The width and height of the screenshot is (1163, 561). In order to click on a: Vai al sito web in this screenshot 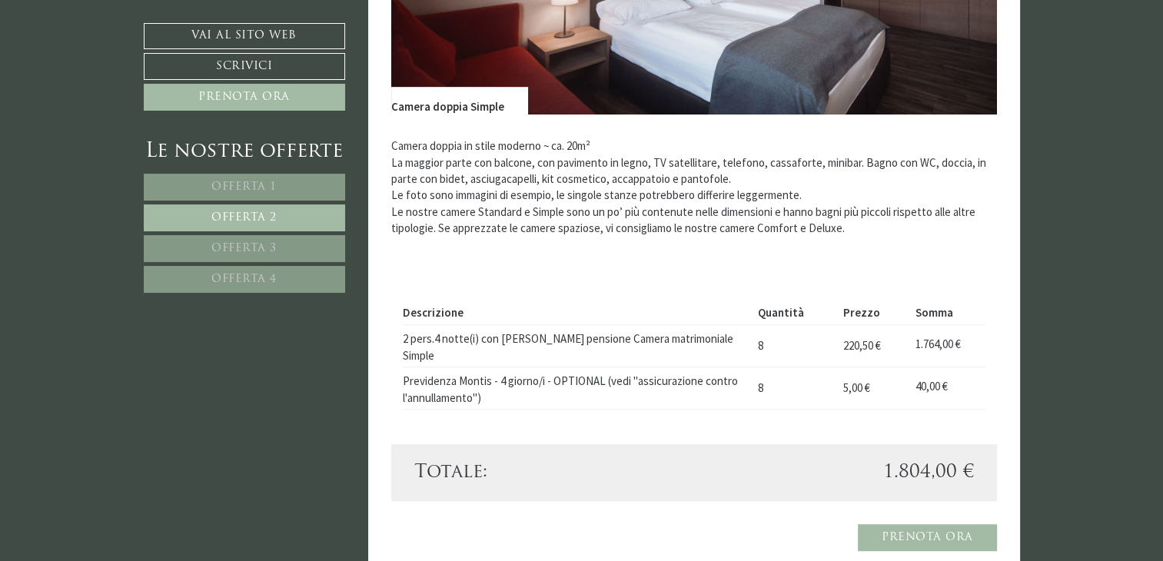, I will do `click(245, 36)`.